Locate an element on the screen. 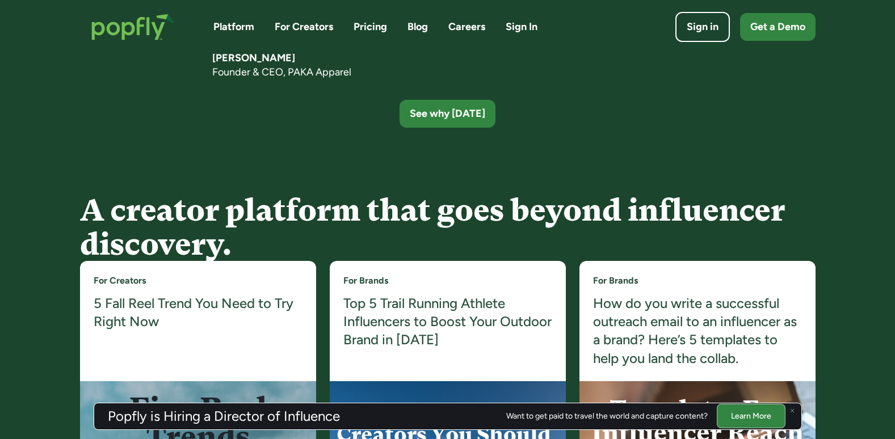 The width and height of the screenshot is (895, 439). div: Get a Demo is located at coordinates (778, 27).